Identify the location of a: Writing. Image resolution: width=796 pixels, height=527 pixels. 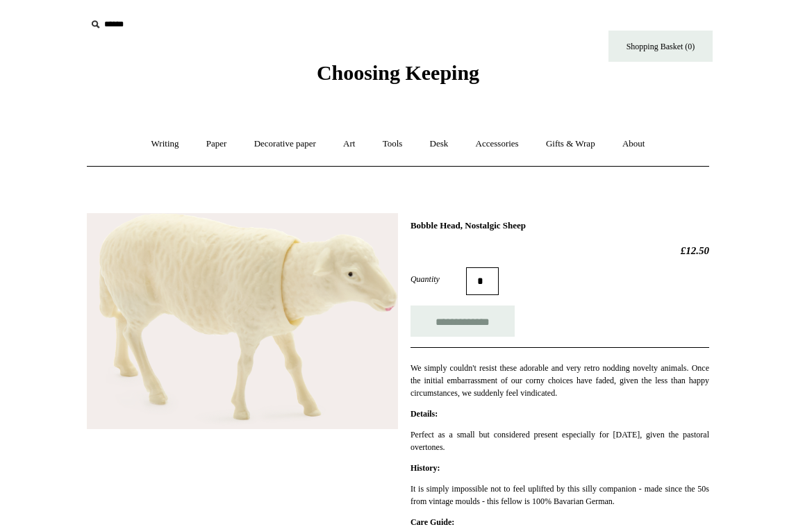
(165, 144).